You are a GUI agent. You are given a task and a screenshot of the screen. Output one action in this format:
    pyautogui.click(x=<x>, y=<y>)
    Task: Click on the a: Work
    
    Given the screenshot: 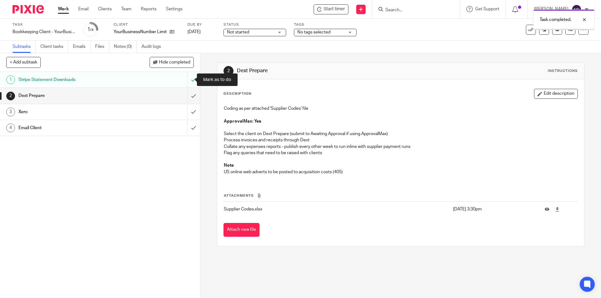 What is the action you would take?
    pyautogui.click(x=63, y=9)
    